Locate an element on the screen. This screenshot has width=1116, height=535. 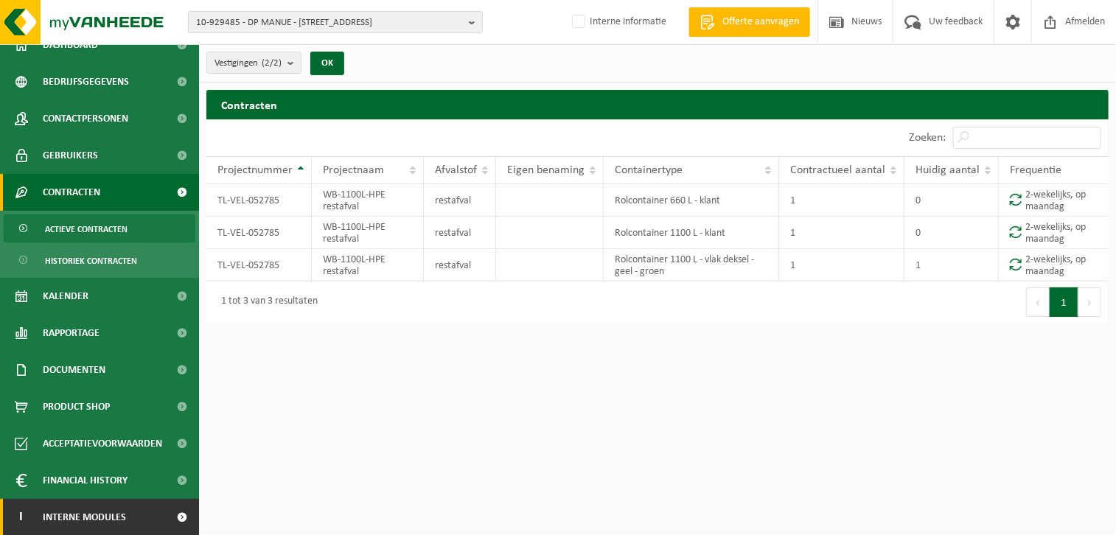
span: Eigen benaming is located at coordinates (545, 170).